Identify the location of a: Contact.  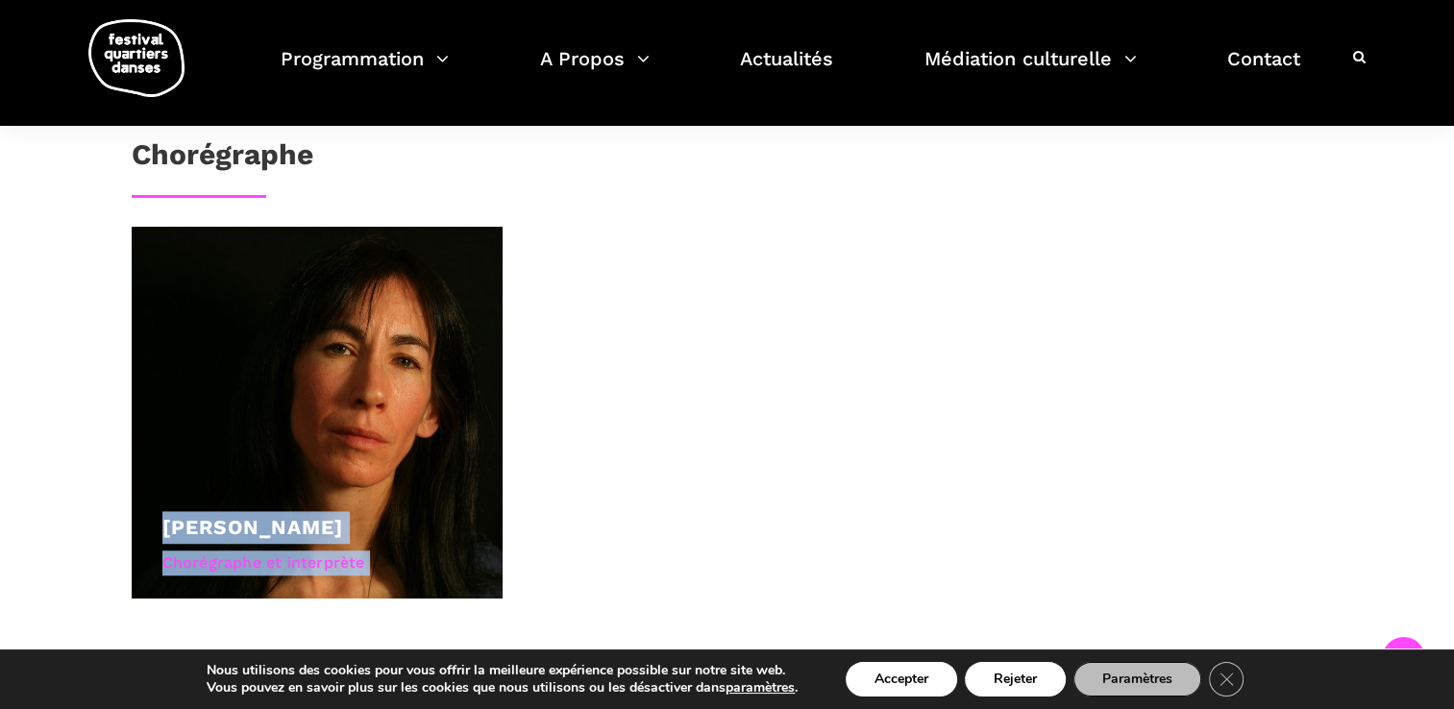
(1264, 70).